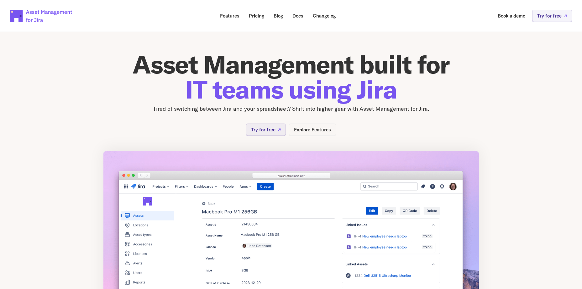  Describe the element at coordinates (291, 77) in the screenshot. I see `h1: Asset Management built for` at that location.